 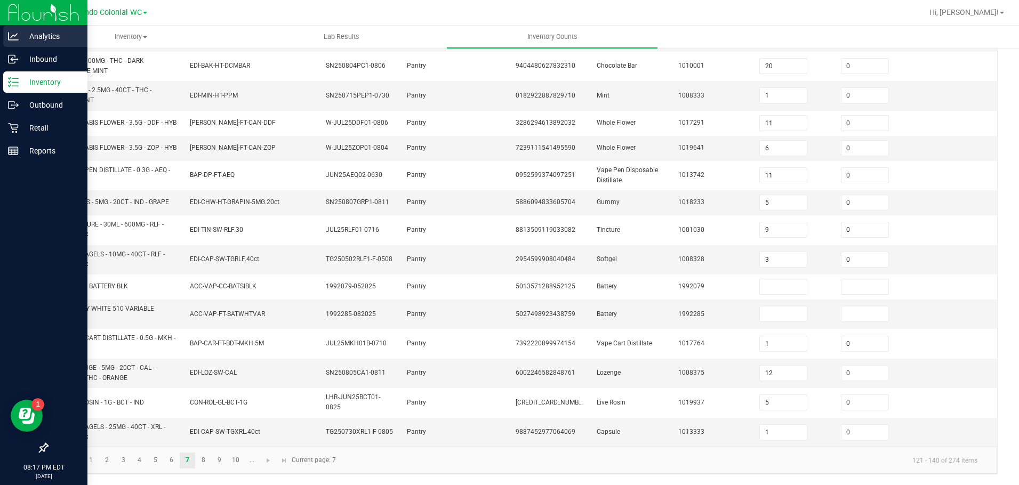 What do you see at coordinates (217, 230) in the screenshot?
I see `span: EDI-TIN-SW-RLF.30` at bounding box center [217, 230].